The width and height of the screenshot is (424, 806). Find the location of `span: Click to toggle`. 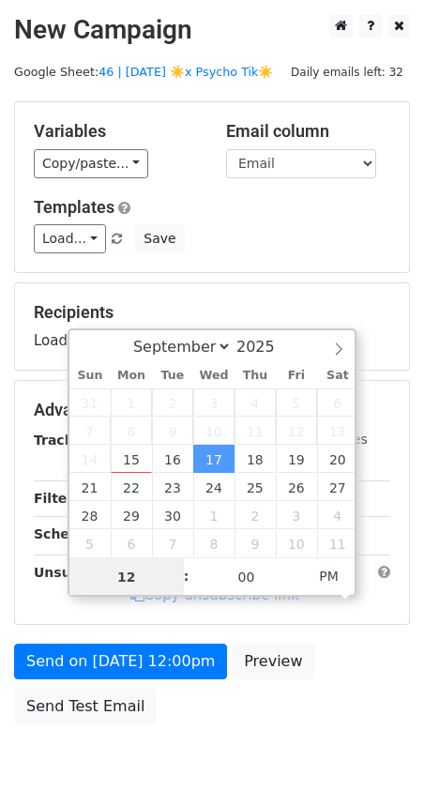

span: Click to toggle is located at coordinates (329, 576).